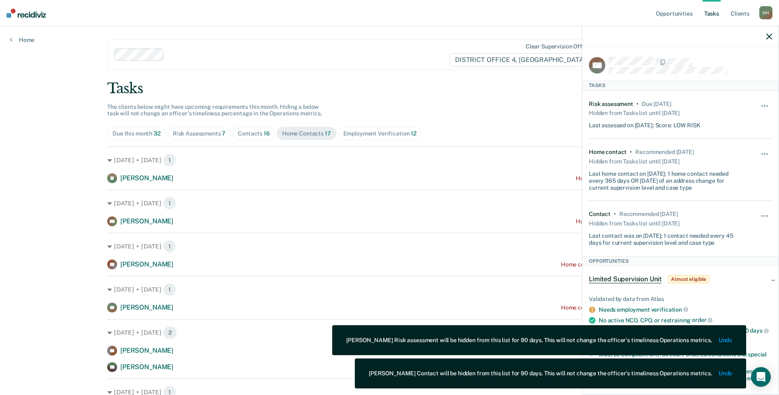 The width and height of the screenshot is (779, 395). I want to click on div: Needs employment verification, so click(686, 310).